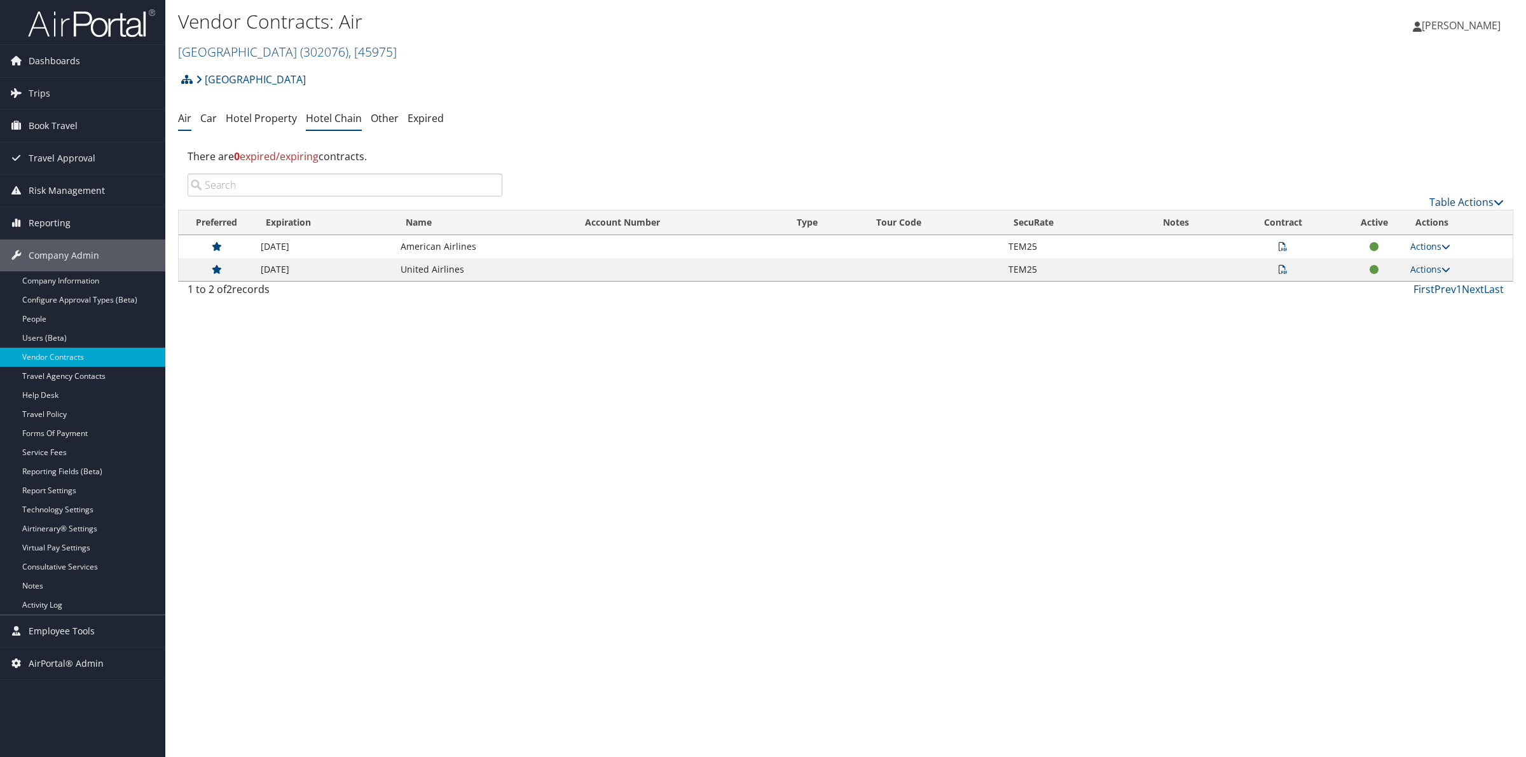 The image size is (1526, 757). What do you see at coordinates (1424, 289) in the screenshot?
I see `a: First` at bounding box center [1424, 289].